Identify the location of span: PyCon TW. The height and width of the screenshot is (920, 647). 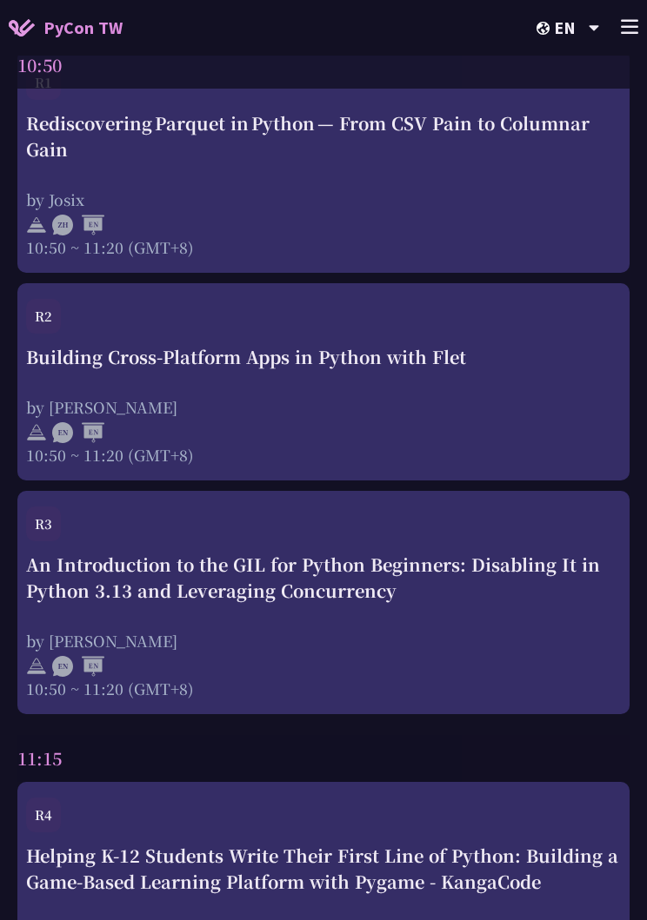
(83, 28).